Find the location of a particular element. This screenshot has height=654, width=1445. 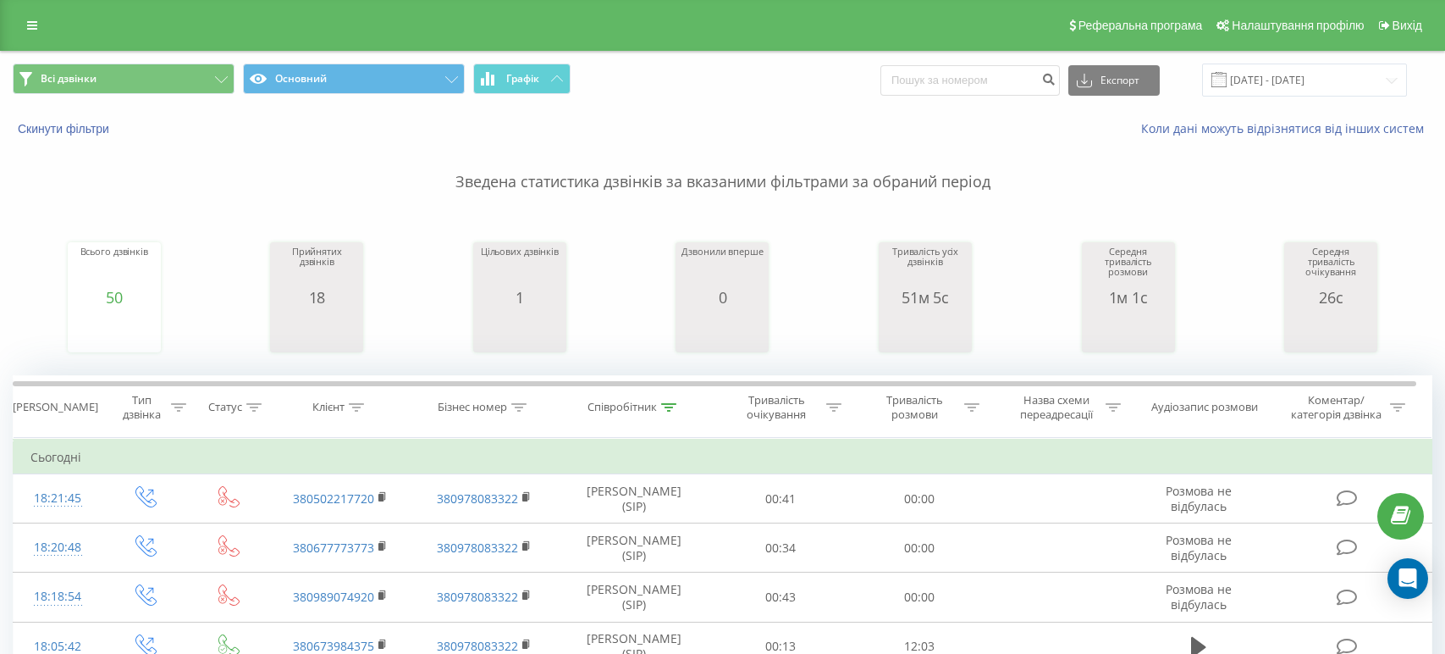

div: 18:20:48 is located at coordinates (58, 547).